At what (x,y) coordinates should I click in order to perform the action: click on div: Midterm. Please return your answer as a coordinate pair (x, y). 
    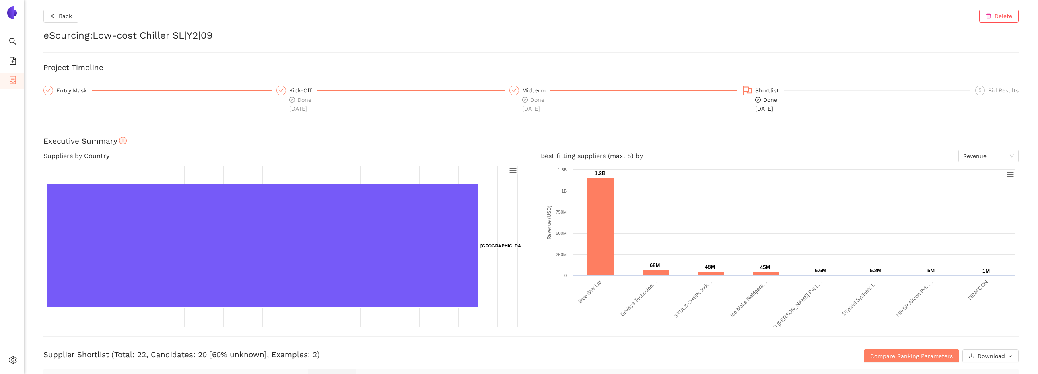
    Looking at the image, I should click on (536, 91).